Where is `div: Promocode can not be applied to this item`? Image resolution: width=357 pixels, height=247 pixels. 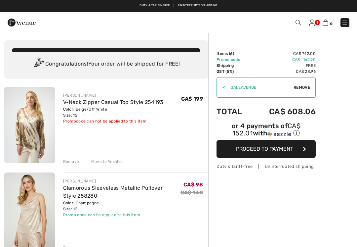
div: Promocode can not be applied to this item is located at coordinates (113, 121).